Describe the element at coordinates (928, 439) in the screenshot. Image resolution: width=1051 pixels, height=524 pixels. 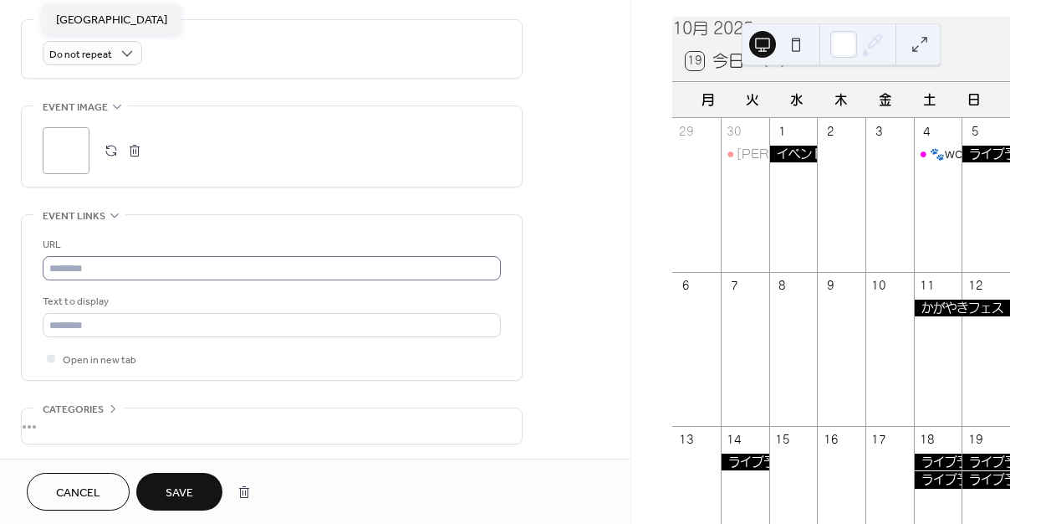
I see `div: 18` at that location.